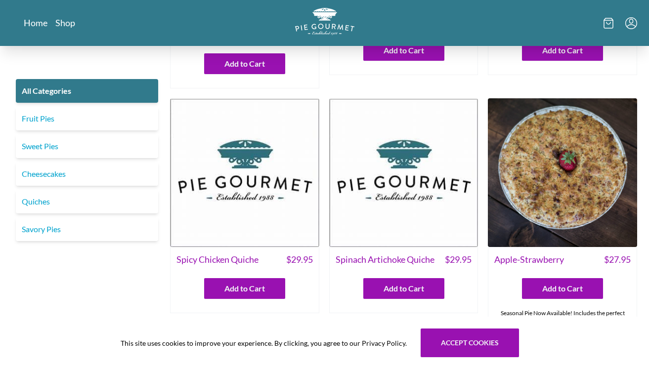 The image size is (649, 369). I want to click on a: Home, so click(36, 23).